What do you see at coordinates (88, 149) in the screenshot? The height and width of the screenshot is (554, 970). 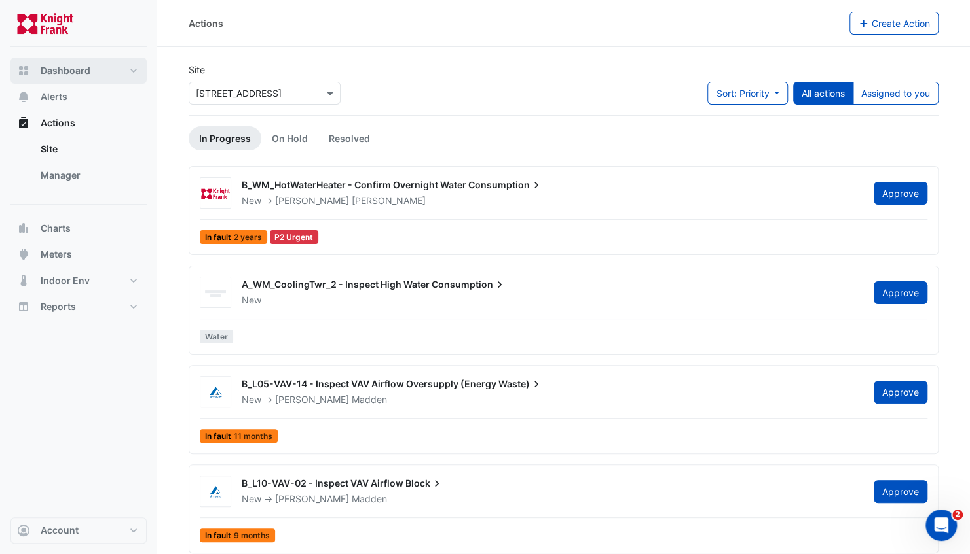 I see `a: Site` at bounding box center [88, 149].